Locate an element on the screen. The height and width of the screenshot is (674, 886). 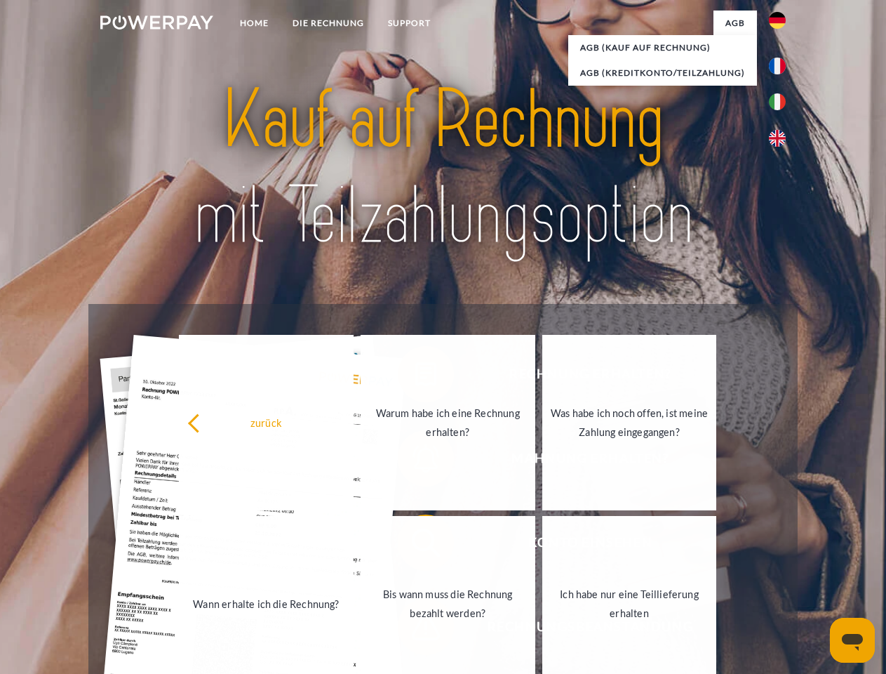
a: Home is located at coordinates (254, 23).